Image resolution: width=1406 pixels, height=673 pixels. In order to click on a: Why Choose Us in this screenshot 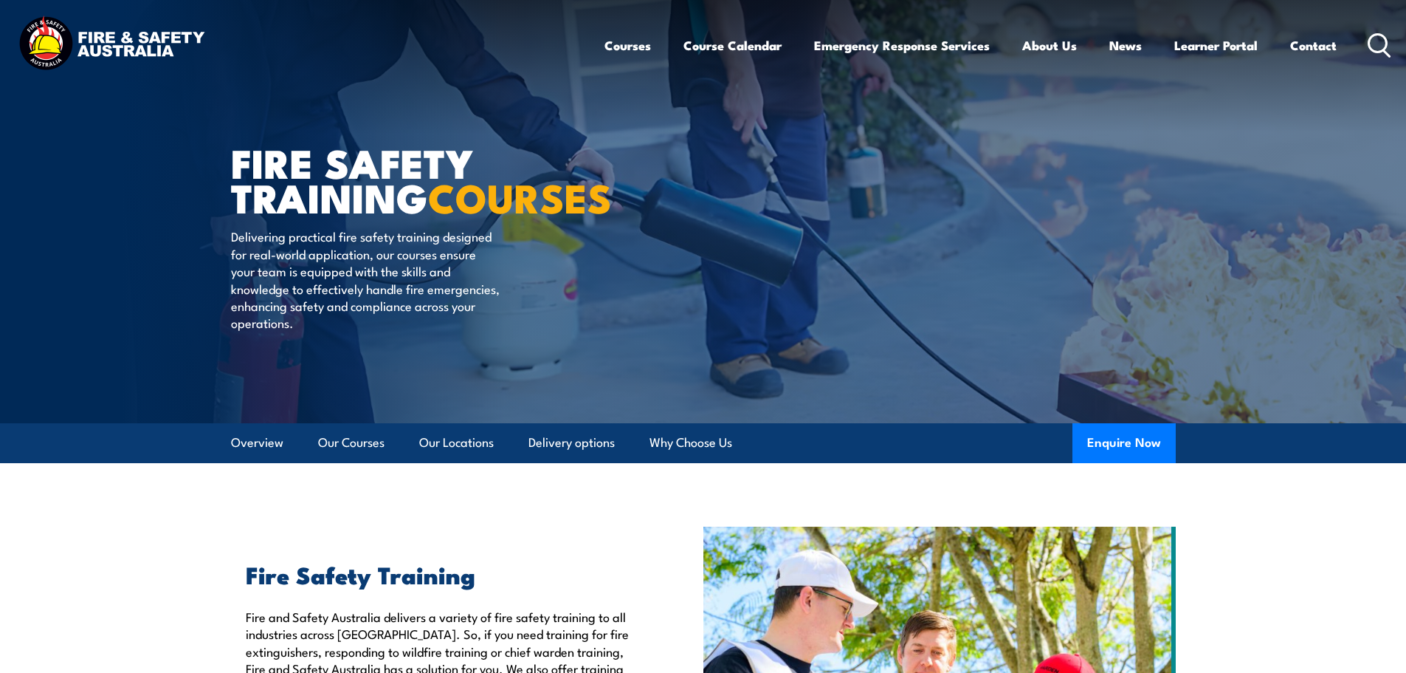, I will do `click(691, 442)`.